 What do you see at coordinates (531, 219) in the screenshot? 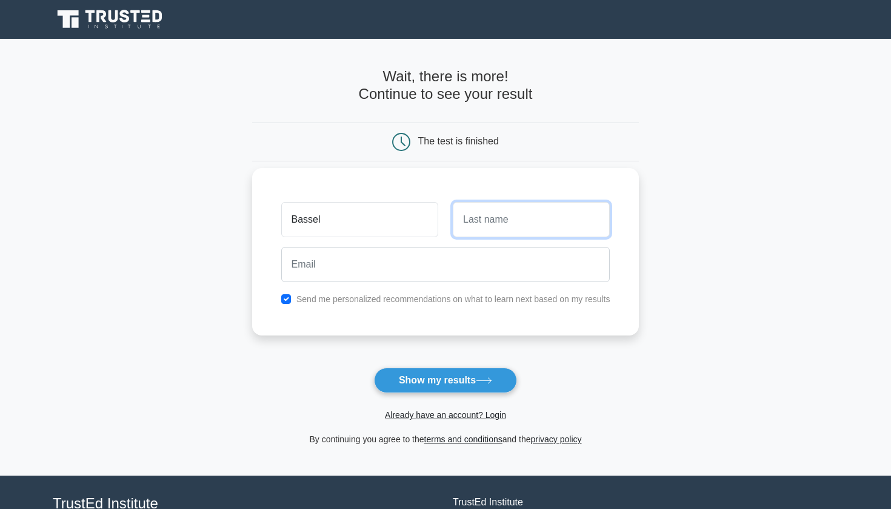
I see `input: Last name` at bounding box center [531, 219].